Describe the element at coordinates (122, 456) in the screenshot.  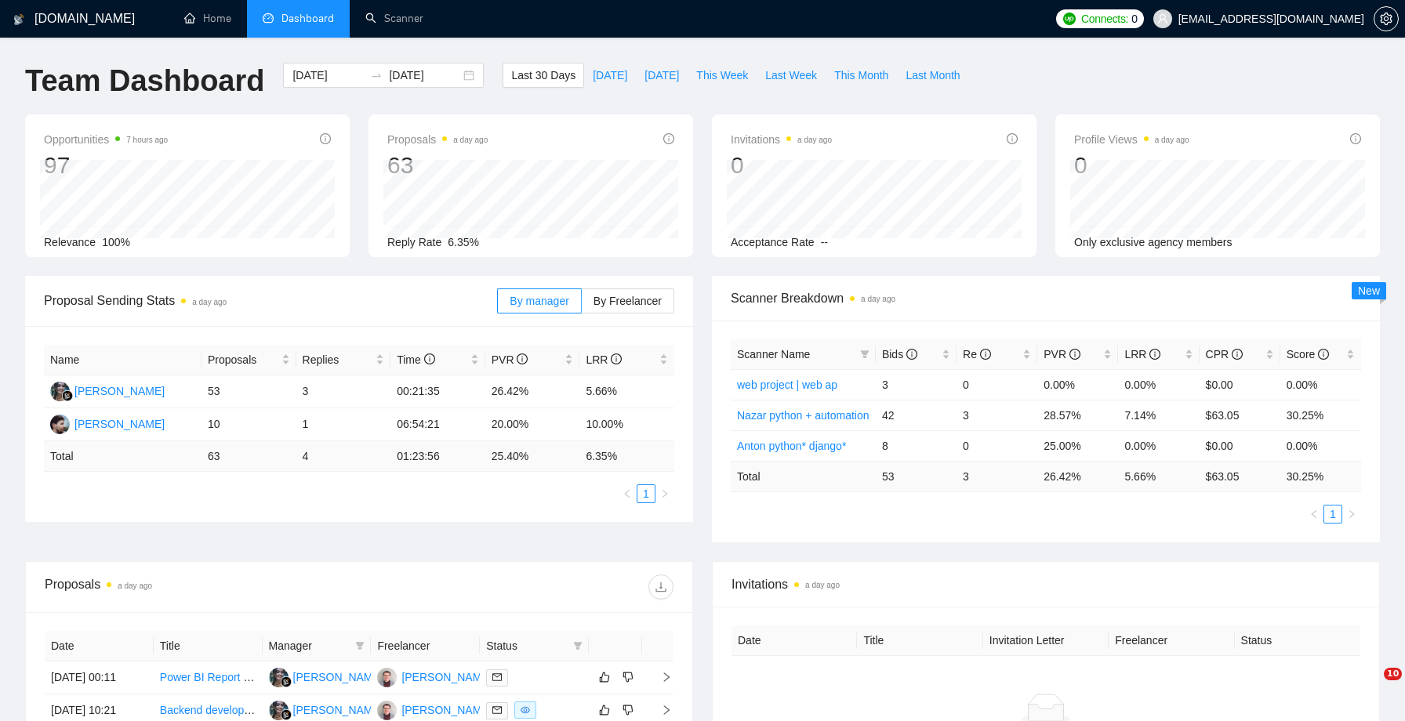
I see `td: Total` at that location.